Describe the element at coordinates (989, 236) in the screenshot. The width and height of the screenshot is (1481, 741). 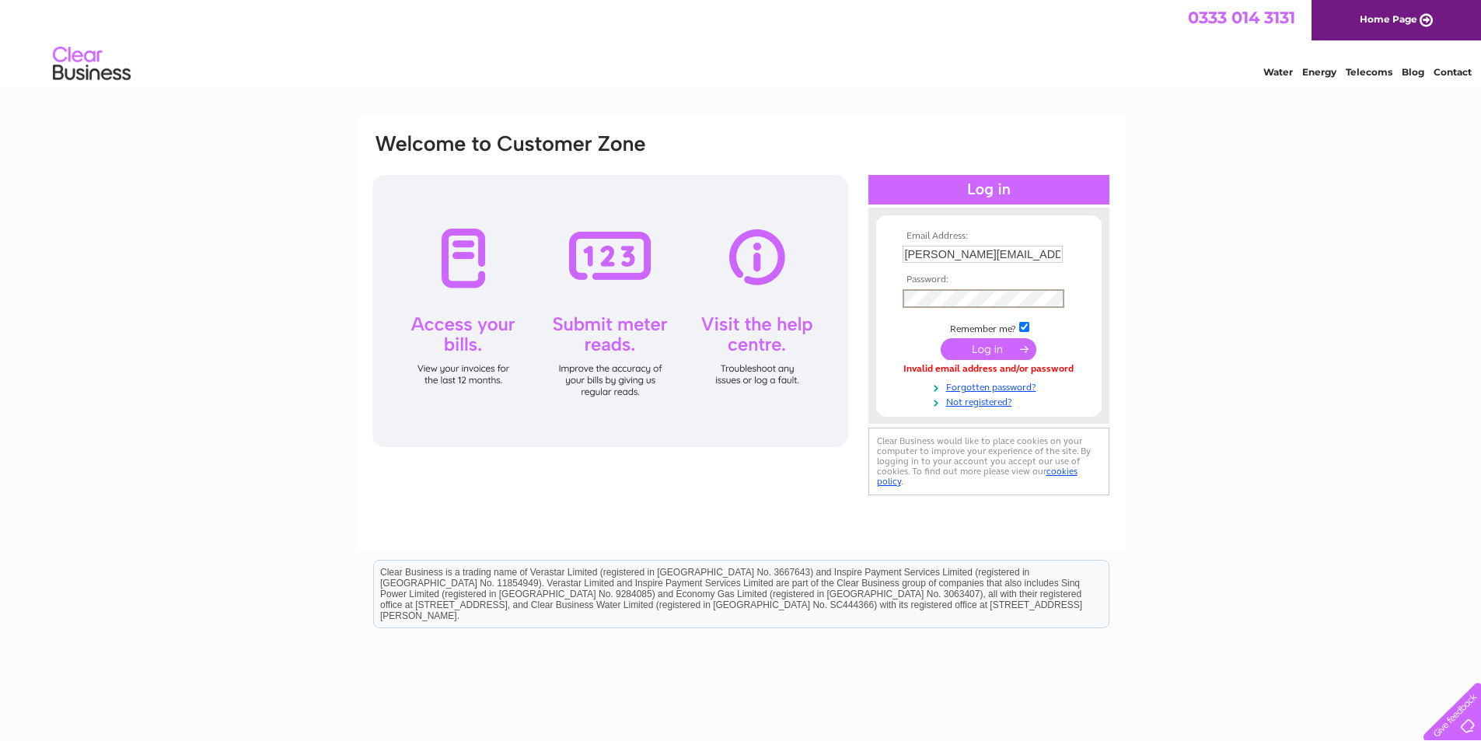
I see `th: Email Address:` at that location.